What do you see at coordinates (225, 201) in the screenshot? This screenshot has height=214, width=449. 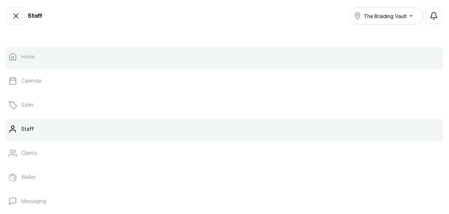 I see `a: Messaging` at bounding box center [225, 201].